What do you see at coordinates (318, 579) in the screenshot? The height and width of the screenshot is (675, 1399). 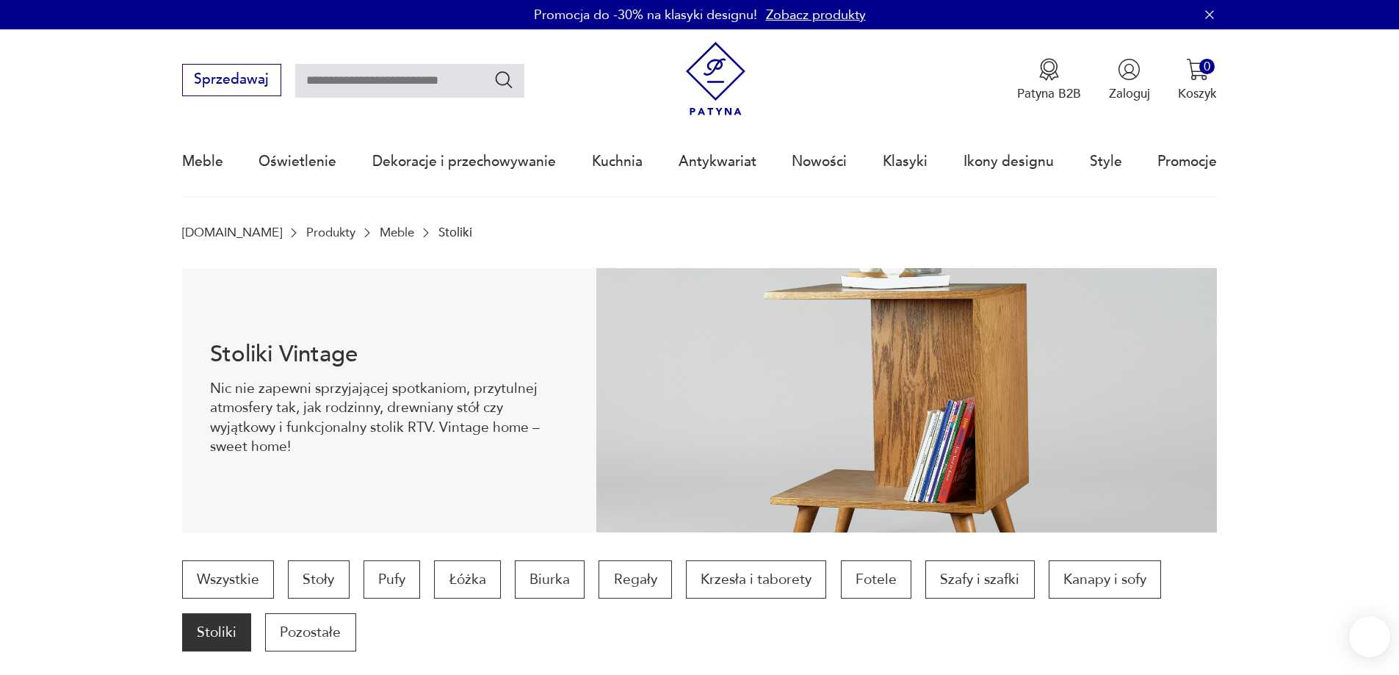 I see `a: Stoły` at bounding box center [318, 579].